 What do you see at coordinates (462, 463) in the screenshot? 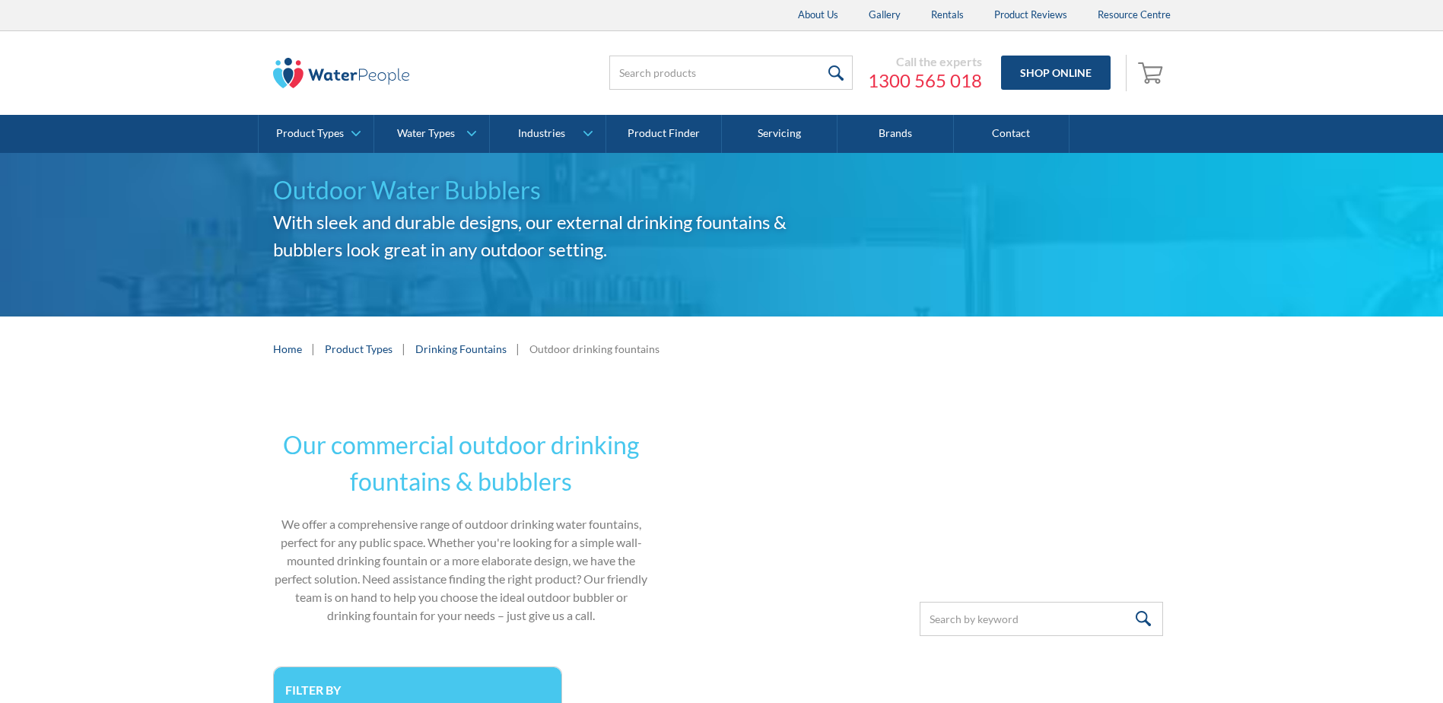
I see `h2: Our commercial outdoor drinking fountains & bubblers` at bounding box center [462, 463].